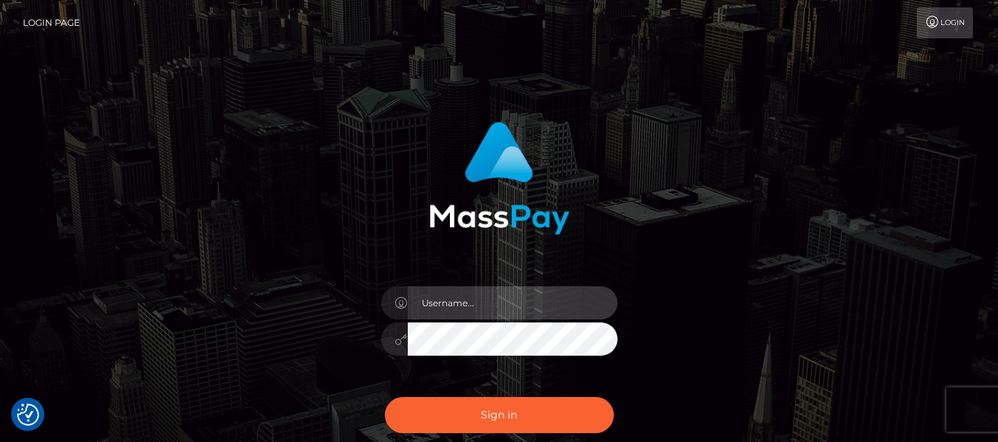  What do you see at coordinates (945, 23) in the screenshot?
I see `a: Login` at bounding box center [945, 23].